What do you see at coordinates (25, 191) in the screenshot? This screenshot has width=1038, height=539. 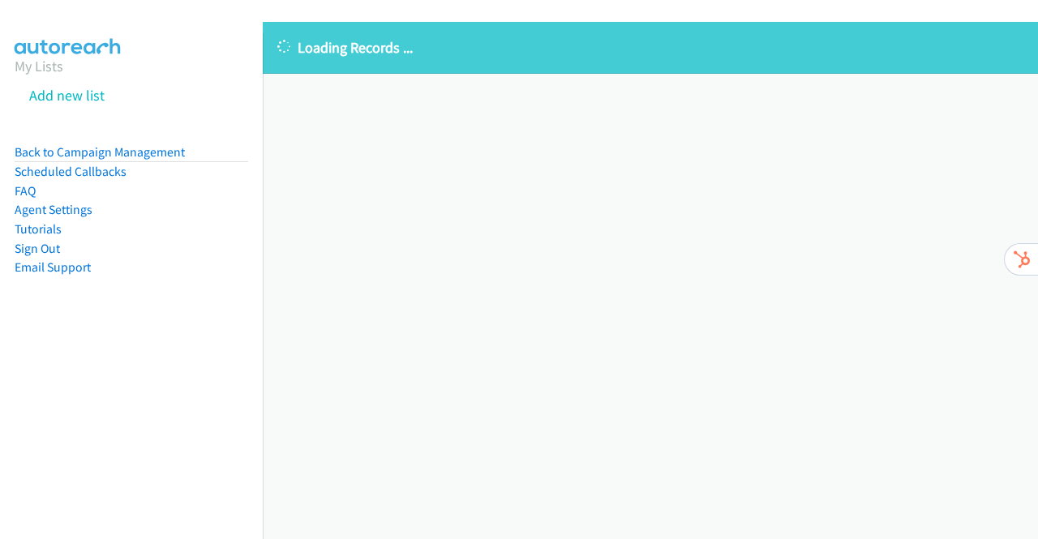 I see `a: FAQ` at bounding box center [25, 191].